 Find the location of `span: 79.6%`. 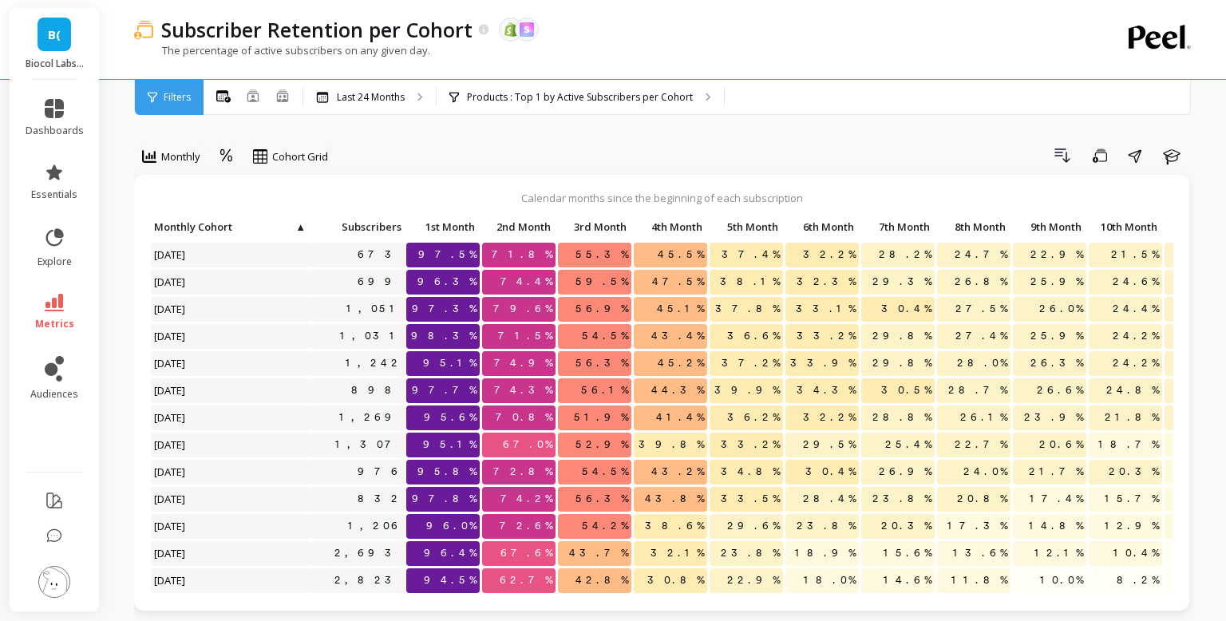

span: 79.6% is located at coordinates (523, 309).